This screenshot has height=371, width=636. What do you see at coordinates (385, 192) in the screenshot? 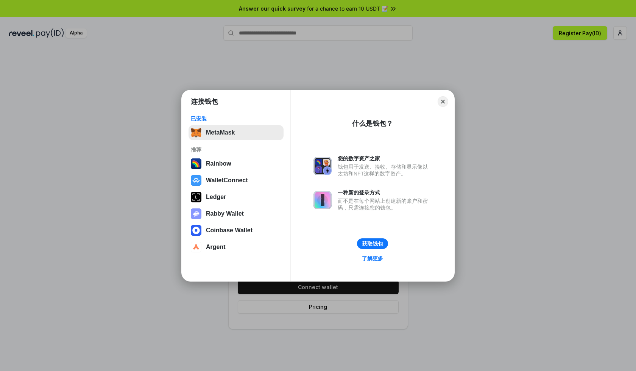
I see `div: 一种新的登录方式` at bounding box center [385, 192].